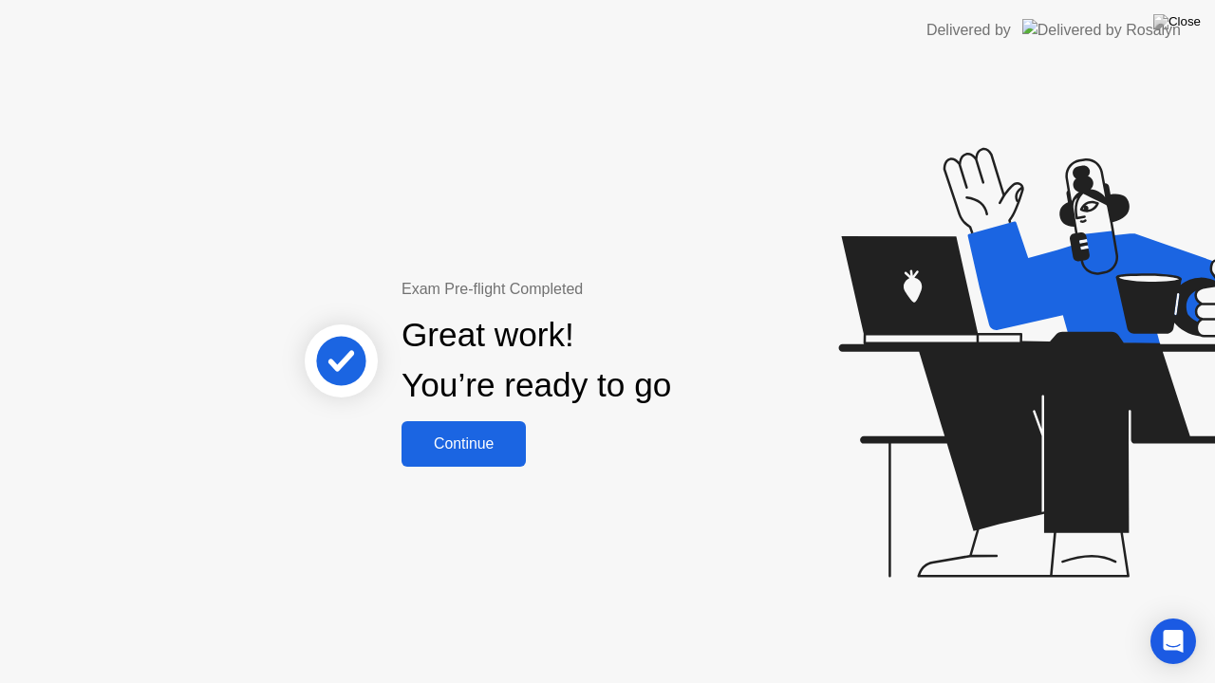 This screenshot has width=1215, height=683. I want to click on img: Close, so click(1177, 22).